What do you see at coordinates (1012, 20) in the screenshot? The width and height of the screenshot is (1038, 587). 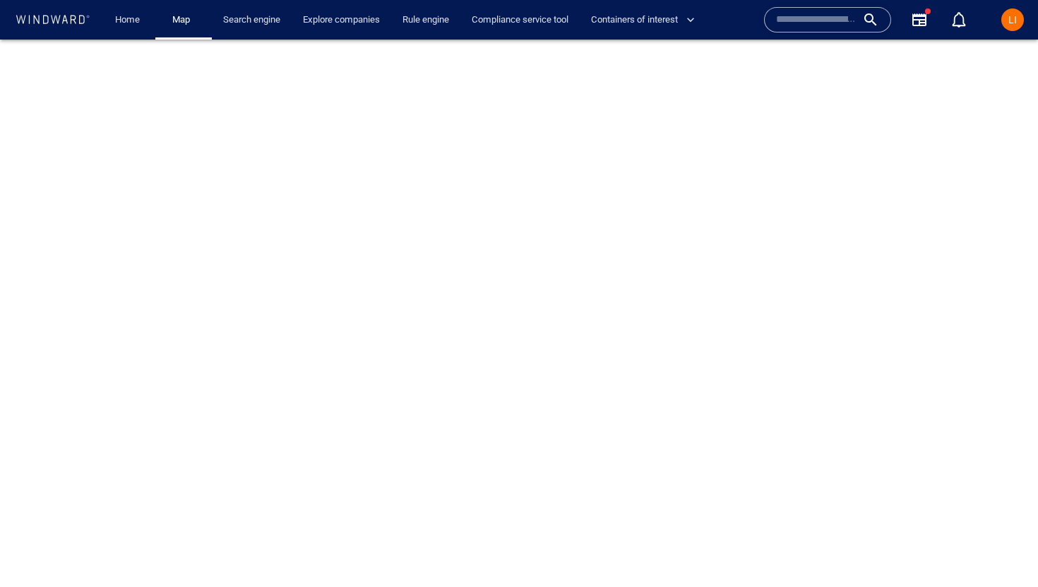 I see `span: LI` at bounding box center [1012, 20].